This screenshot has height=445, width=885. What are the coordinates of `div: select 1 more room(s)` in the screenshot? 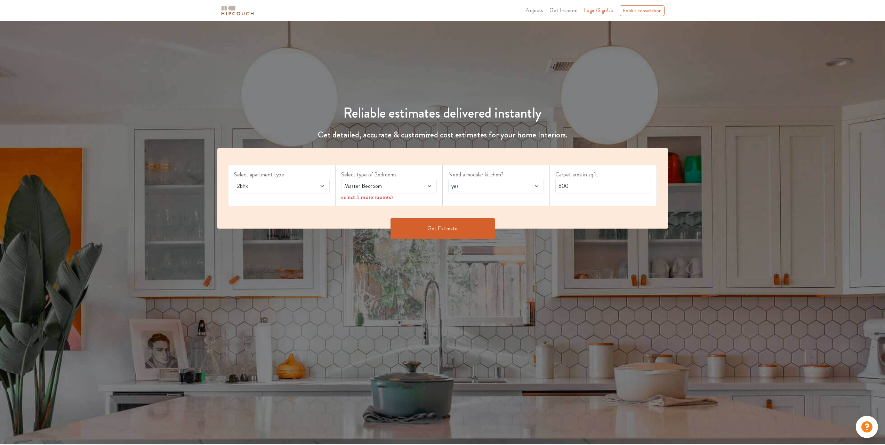 It's located at (389, 197).